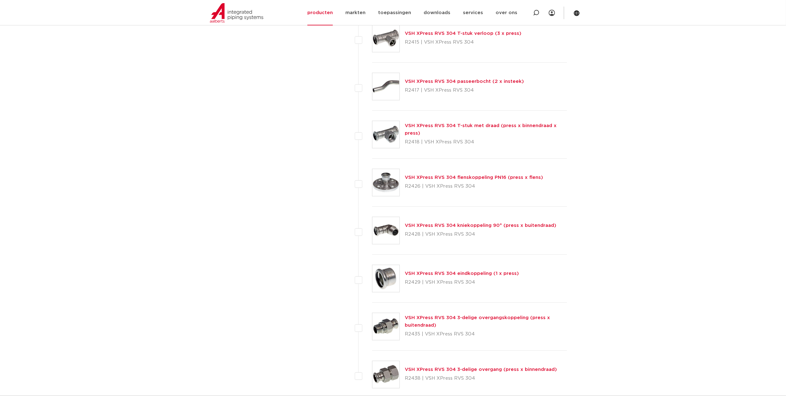  I want to click on img: Thumbnail for VSH XPress RVS 304 3-delige overgangskoppeling (press x buitendraad), so click(386, 327).